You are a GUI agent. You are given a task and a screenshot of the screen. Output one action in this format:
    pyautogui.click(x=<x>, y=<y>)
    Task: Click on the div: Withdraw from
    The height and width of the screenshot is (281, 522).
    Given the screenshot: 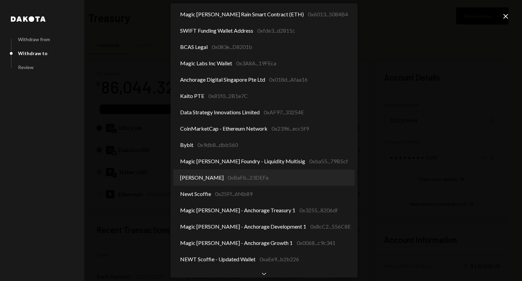 What is the action you would take?
    pyautogui.click(x=34, y=39)
    